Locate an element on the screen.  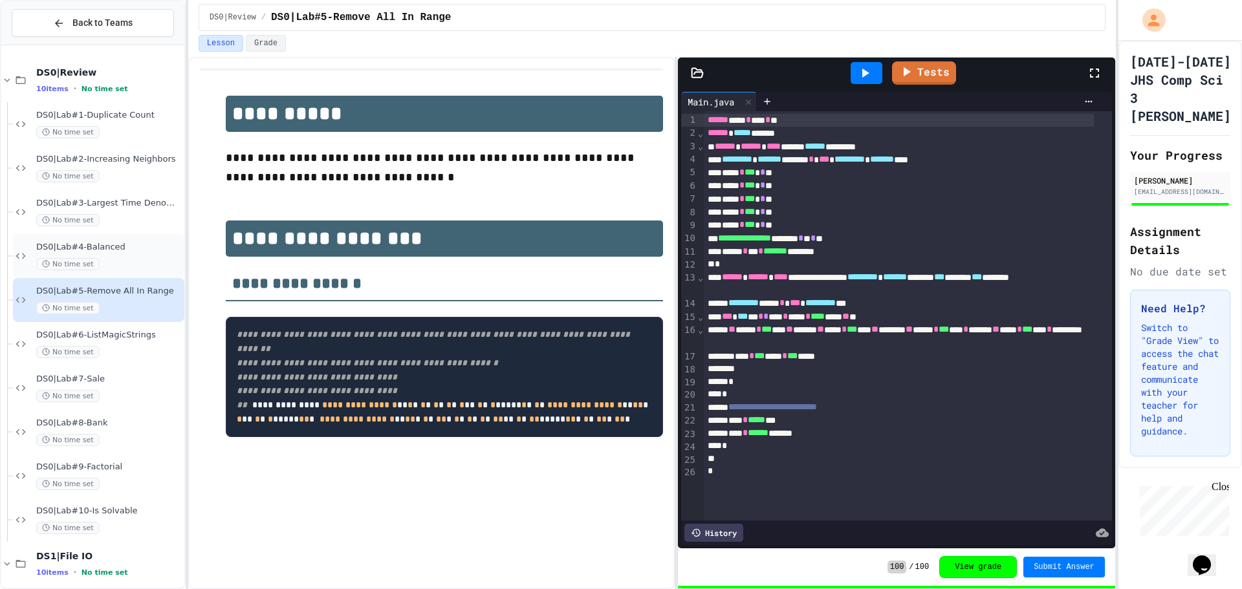
div: 13 is located at coordinates (689, 285).